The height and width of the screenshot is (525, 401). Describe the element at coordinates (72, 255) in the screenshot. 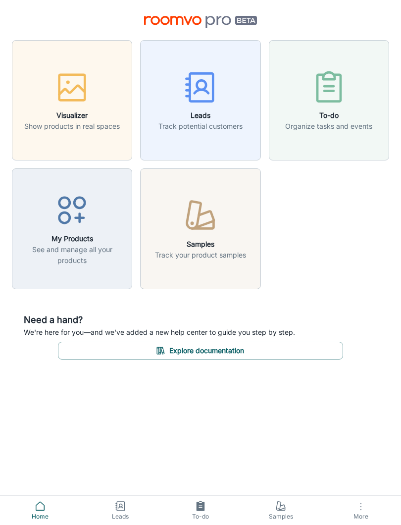

I see `p: See and manage all your products` at that location.